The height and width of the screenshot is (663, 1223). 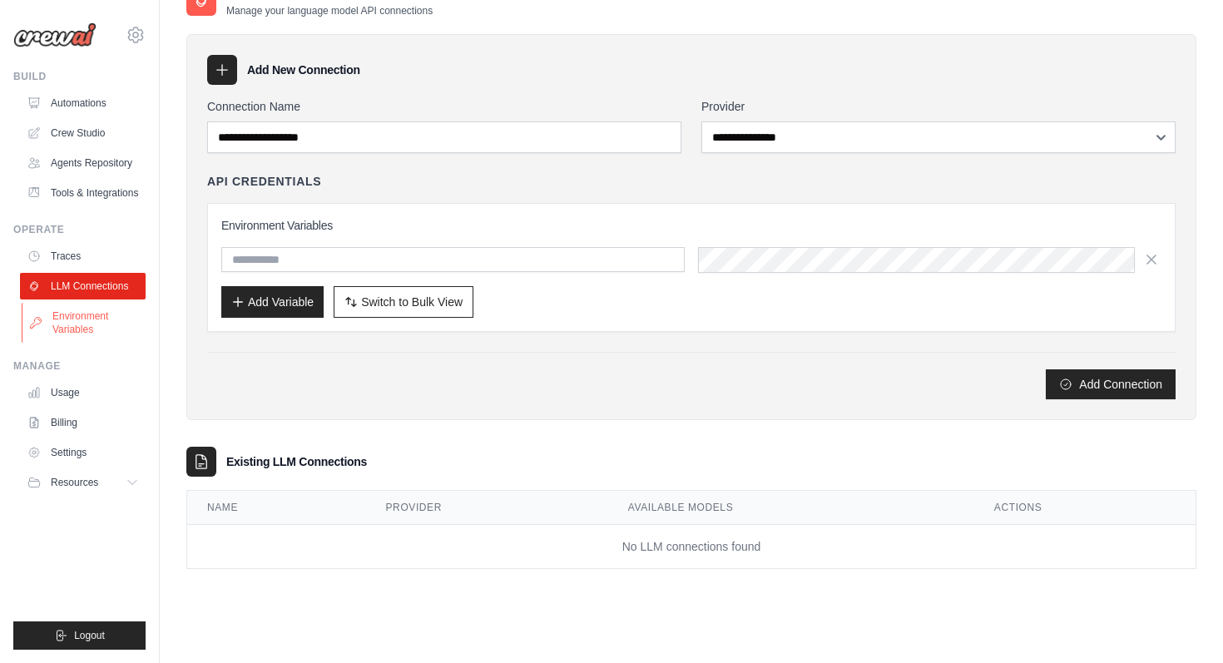 I want to click on a: Agents Repository, so click(x=82, y=163).